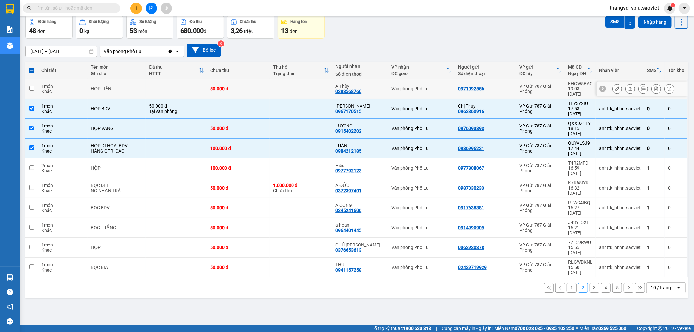 This screenshot has width=694, height=332. What do you see at coordinates (10, 9) in the screenshot?
I see `img: logo-vxr` at bounding box center [10, 9].